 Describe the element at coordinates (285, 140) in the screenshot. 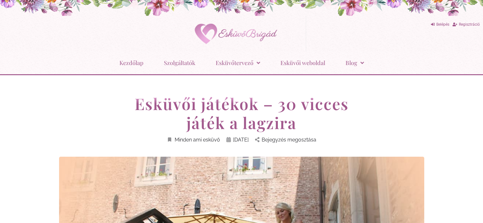

I see `a: Bejegyzés megosztása` at that location.